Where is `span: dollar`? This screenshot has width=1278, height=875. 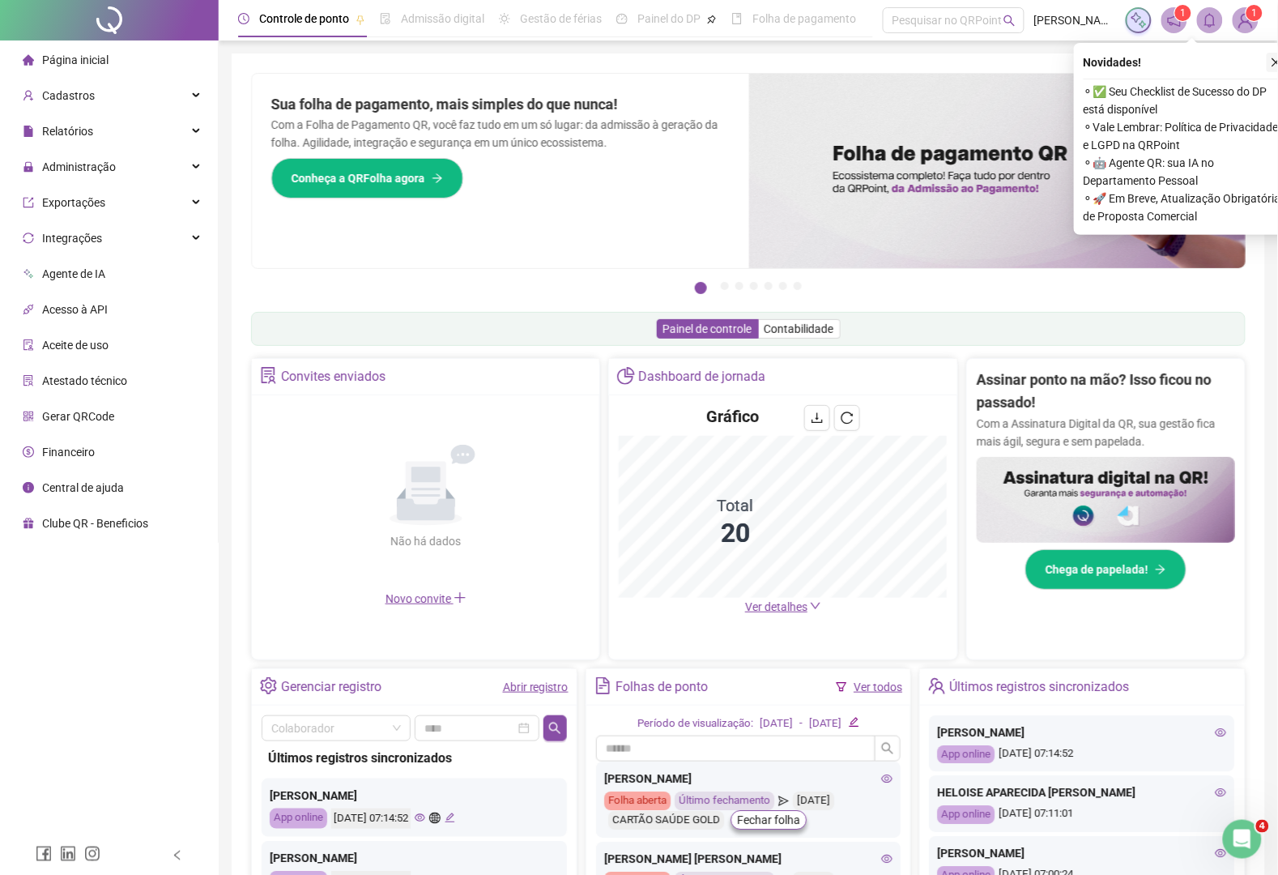 span: dollar is located at coordinates (28, 452).